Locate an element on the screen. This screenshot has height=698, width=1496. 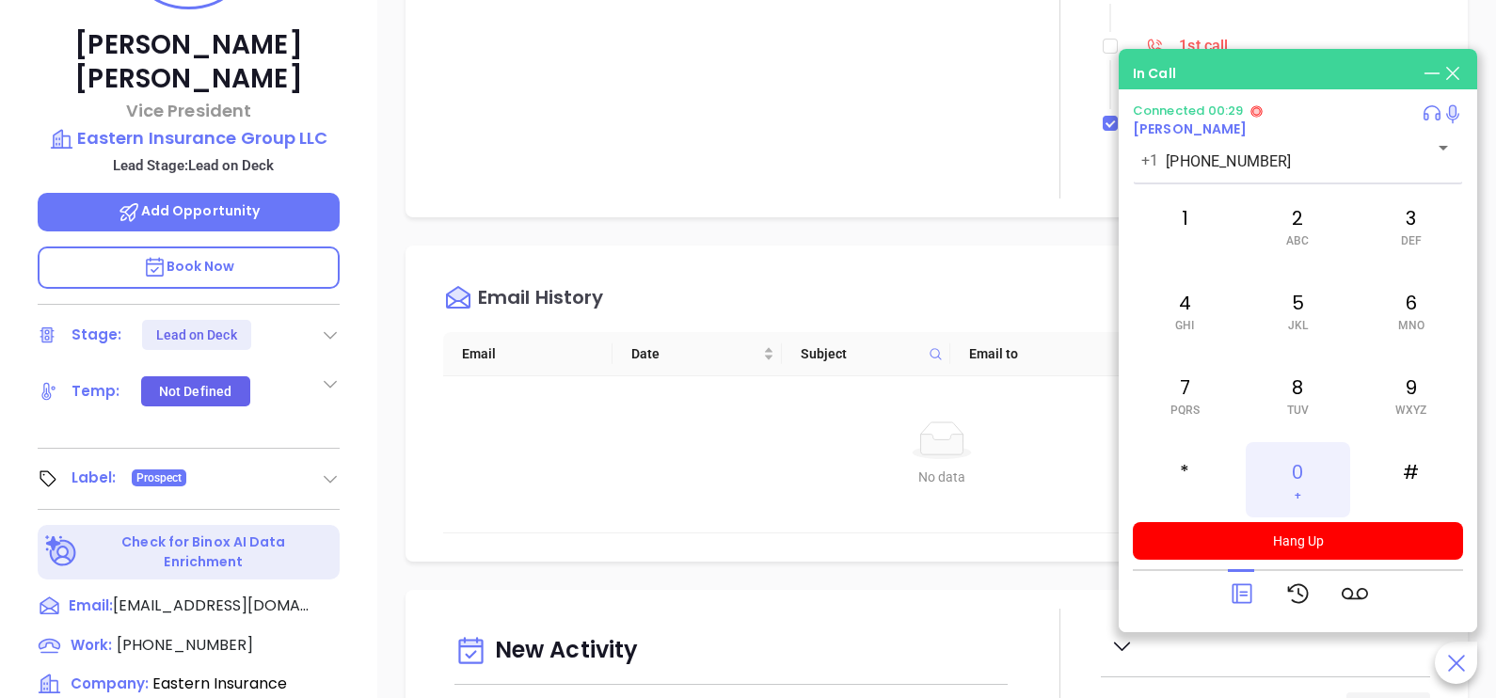
span: JKL is located at coordinates (1297, 325).